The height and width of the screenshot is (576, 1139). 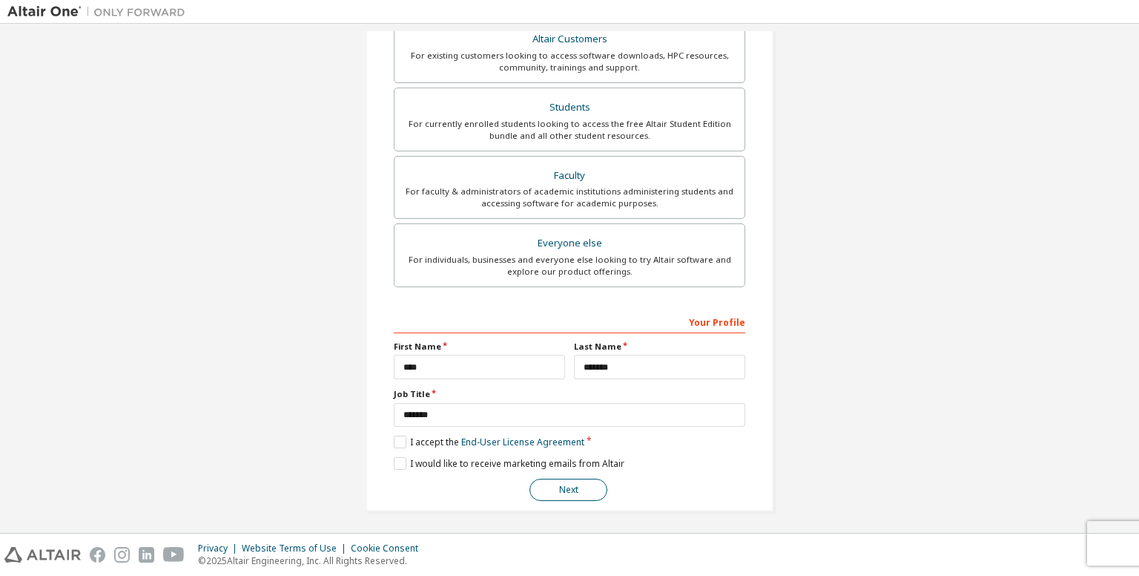 I want to click on div: Altair Customers, so click(x=570, y=39).